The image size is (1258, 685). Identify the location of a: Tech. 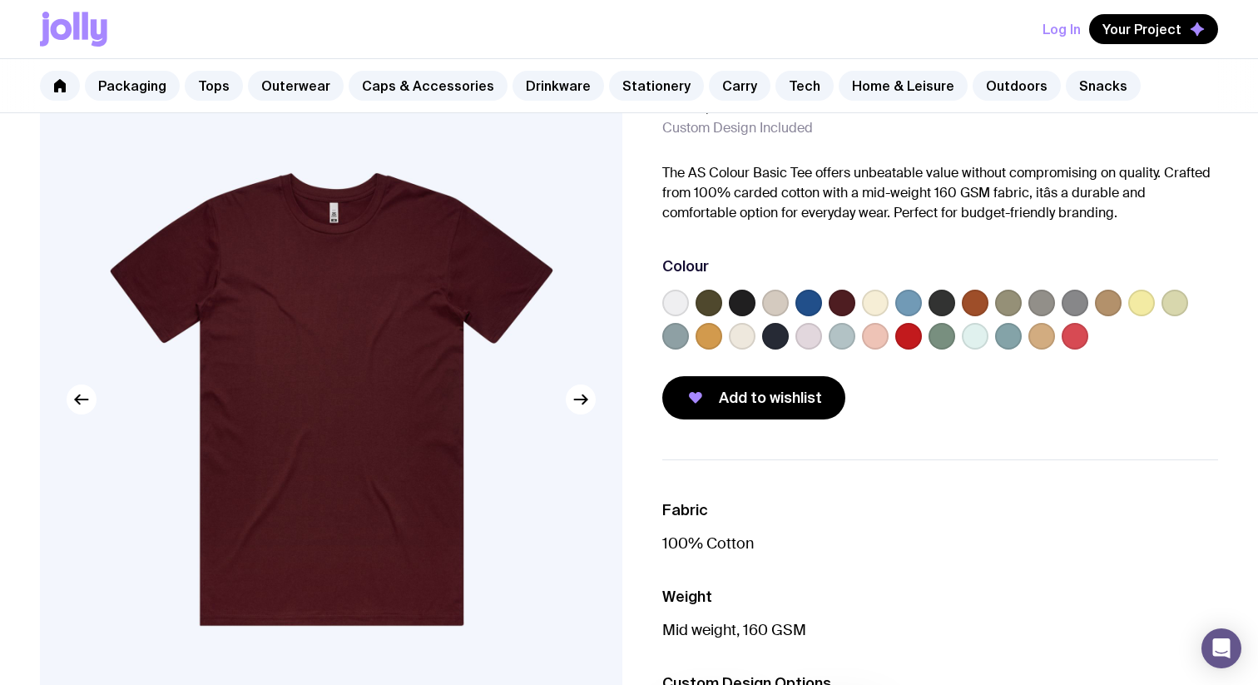
(804, 86).